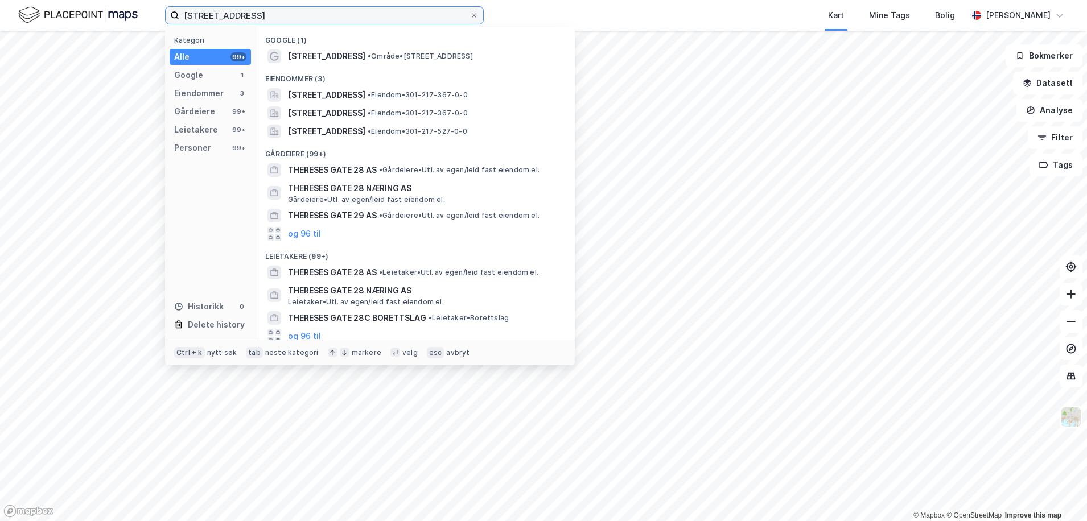 The height and width of the screenshot is (521, 1087). What do you see at coordinates (836, 15) in the screenshot?
I see `div: Kart` at bounding box center [836, 15].